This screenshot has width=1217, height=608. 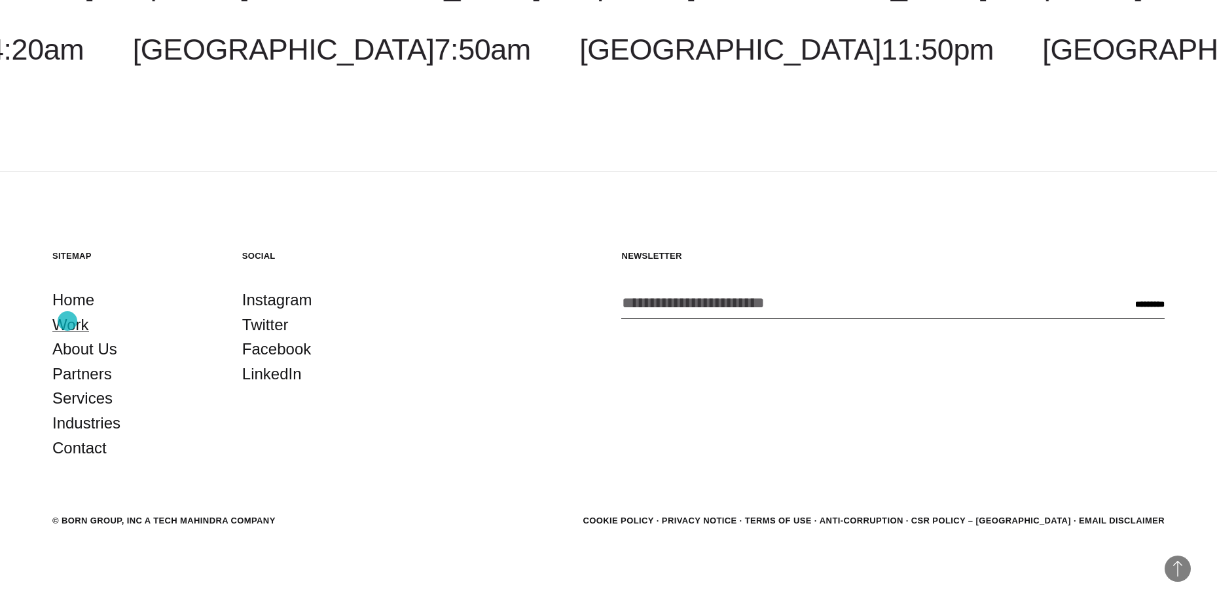 I want to click on a: Facebook, so click(x=276, y=349).